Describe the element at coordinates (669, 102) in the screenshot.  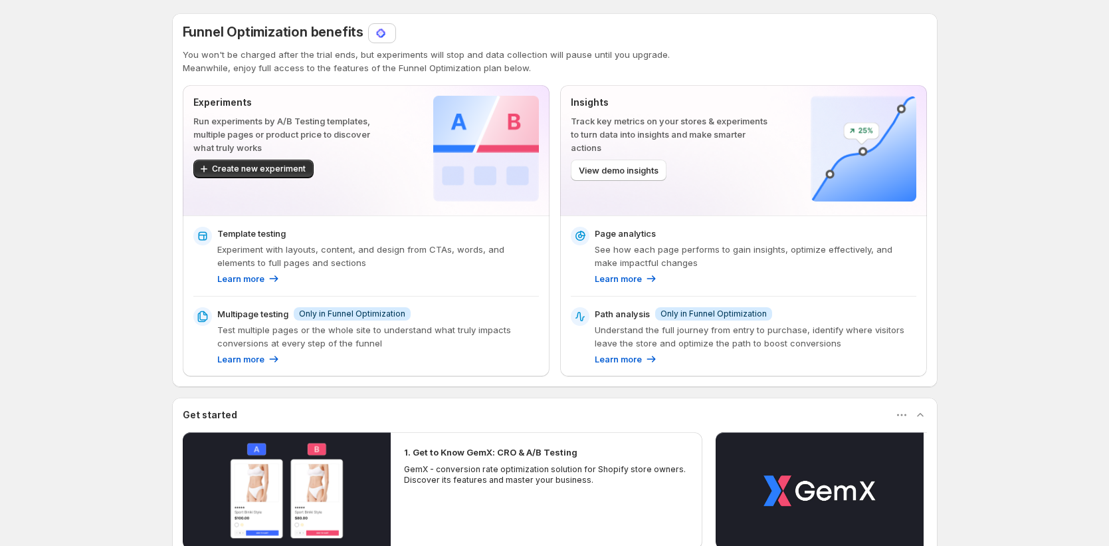
I see `p: Insights` at that location.